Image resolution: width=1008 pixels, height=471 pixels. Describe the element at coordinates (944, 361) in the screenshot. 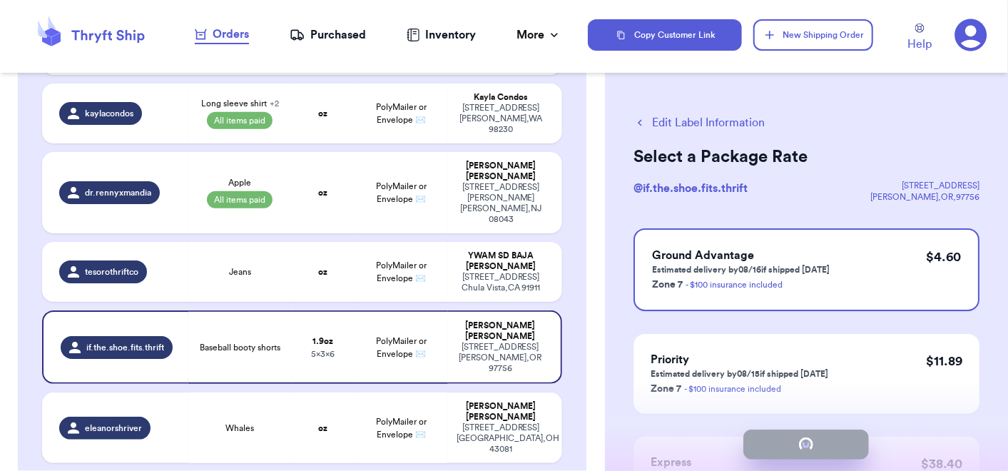

I see `p: $ 11.89` at that location.